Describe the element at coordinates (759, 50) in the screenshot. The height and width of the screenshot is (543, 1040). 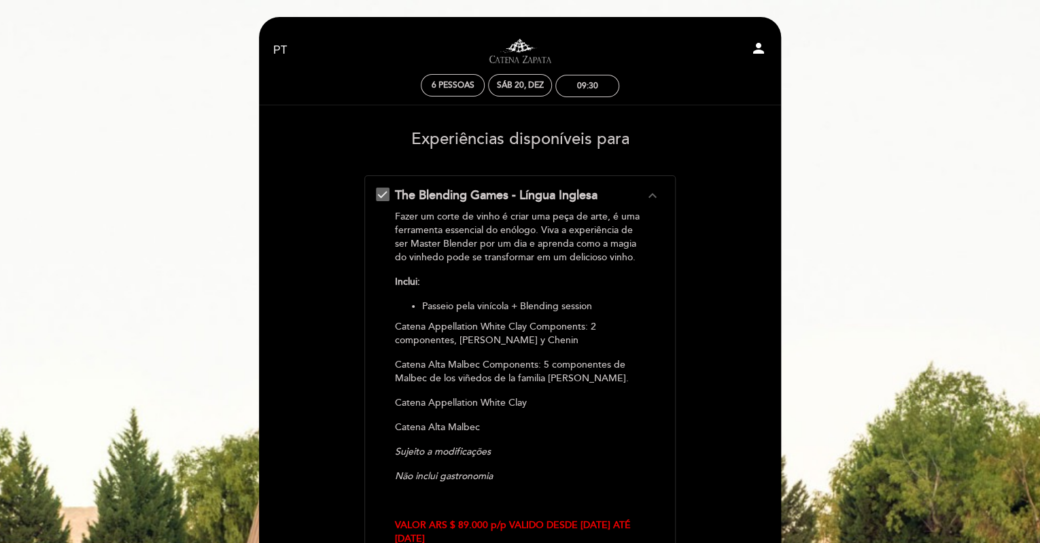
I see `button: person` at that location.